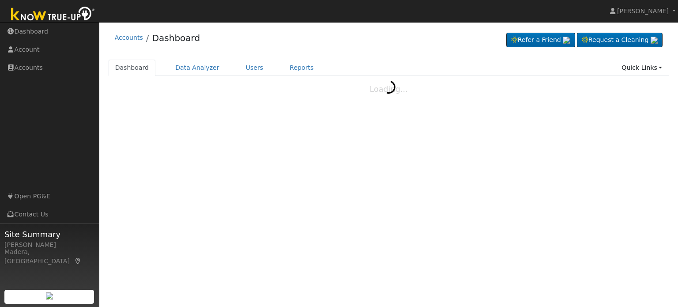  I want to click on span: Site Summary, so click(49, 234).